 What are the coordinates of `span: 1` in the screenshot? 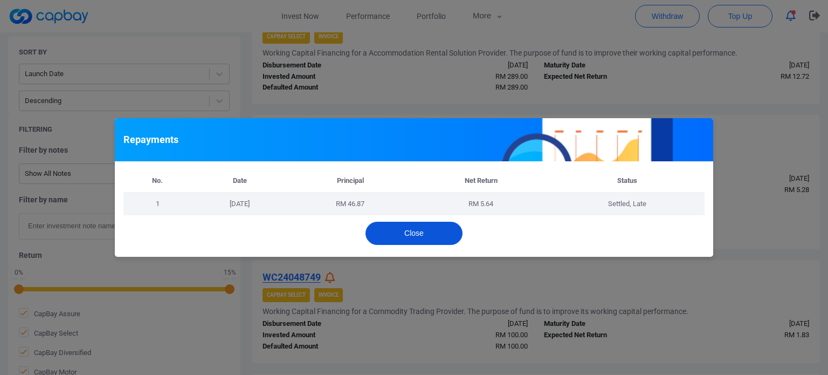 It's located at (157, 203).